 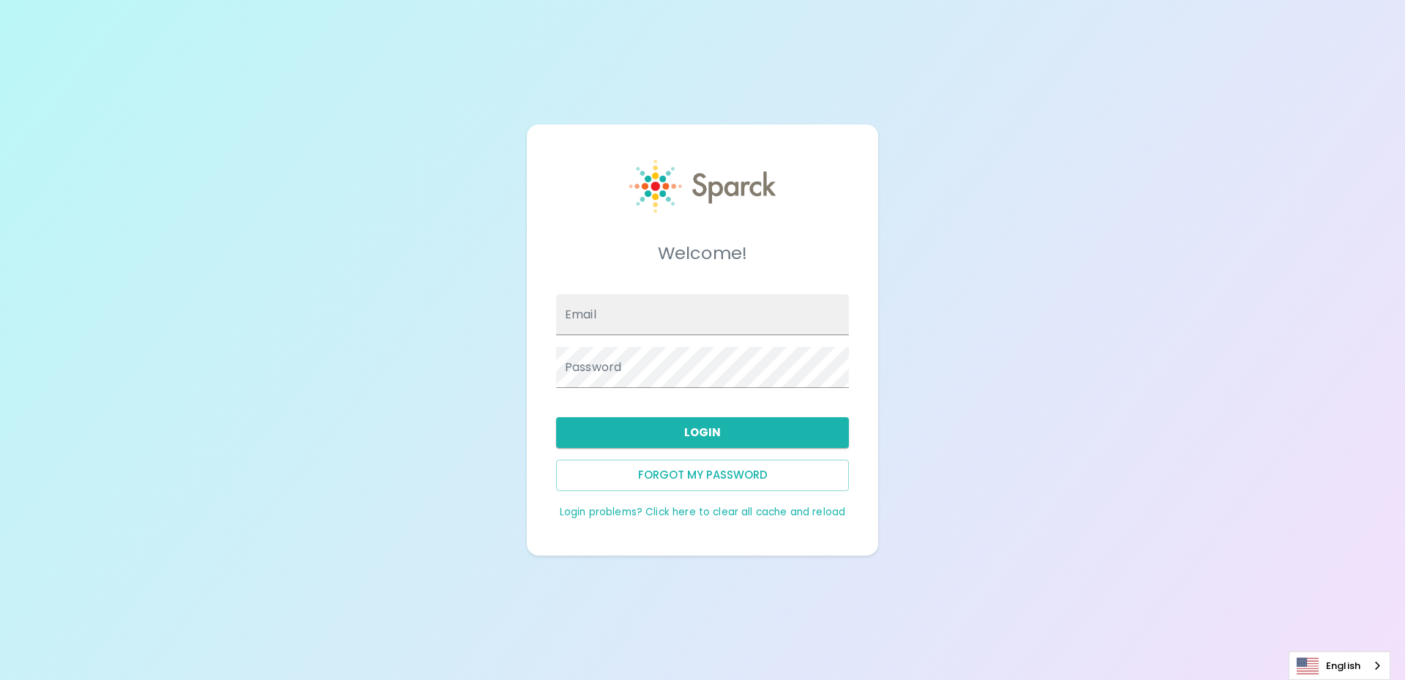 What do you see at coordinates (703, 433) in the screenshot?
I see `button: Login` at bounding box center [703, 433].